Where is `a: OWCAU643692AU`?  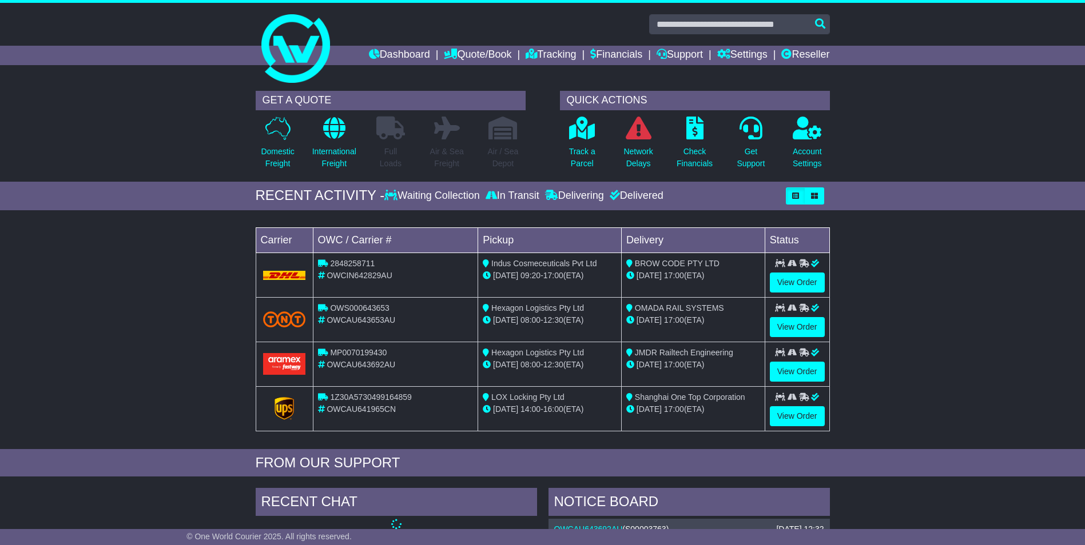 a: OWCAU643692AU is located at coordinates (588, 529).